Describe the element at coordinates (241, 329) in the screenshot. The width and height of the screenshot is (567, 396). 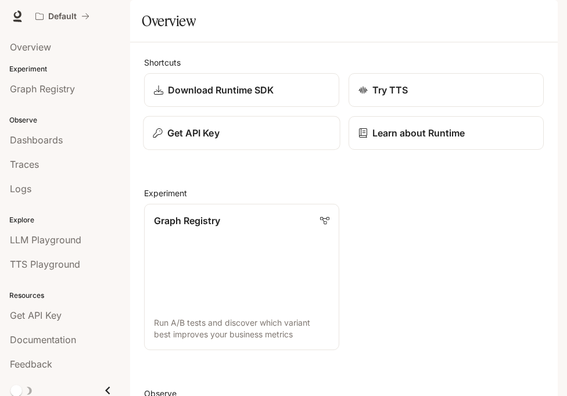
I see `p: Run A/B tests and discover which variant best improves your business metrics` at that location.